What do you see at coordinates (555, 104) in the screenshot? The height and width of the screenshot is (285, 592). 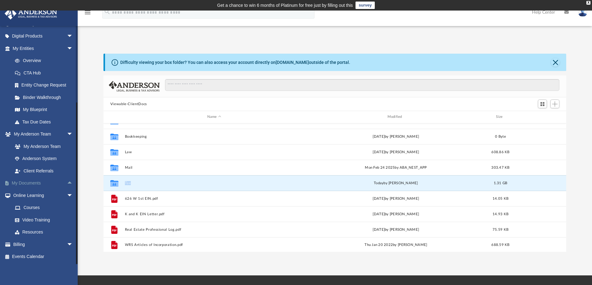 I see `button: Add` at bounding box center [555, 104].